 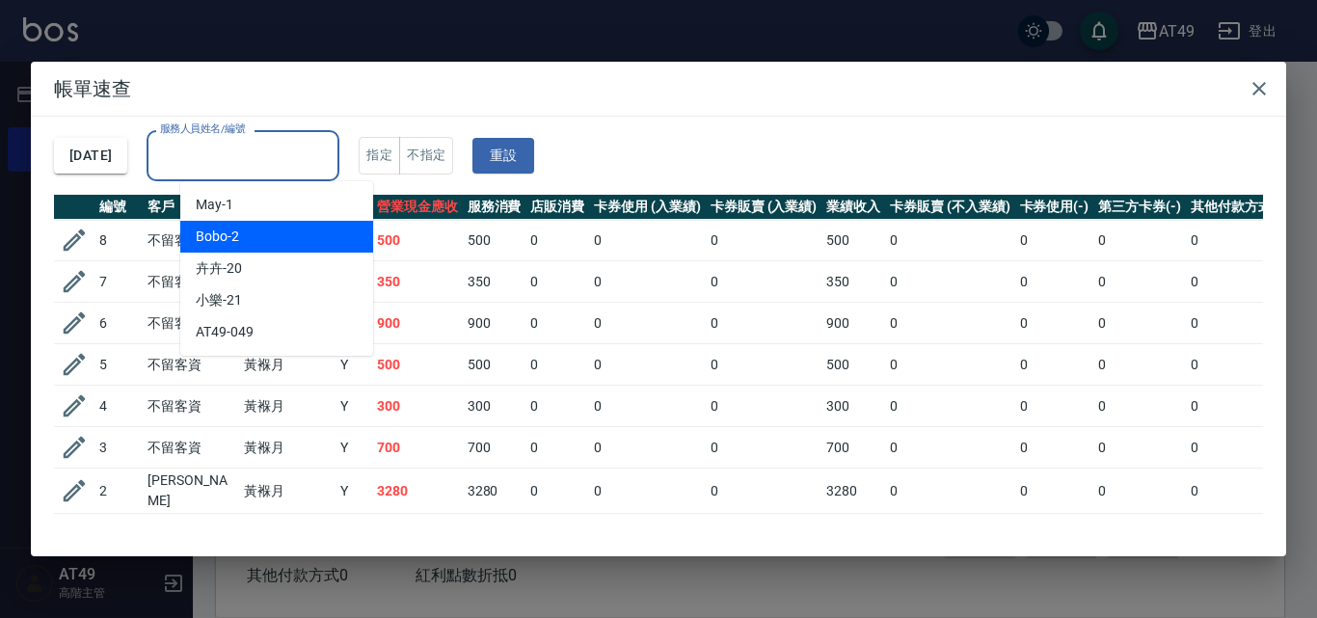 I want to click on span: May -1, so click(x=214, y=204).